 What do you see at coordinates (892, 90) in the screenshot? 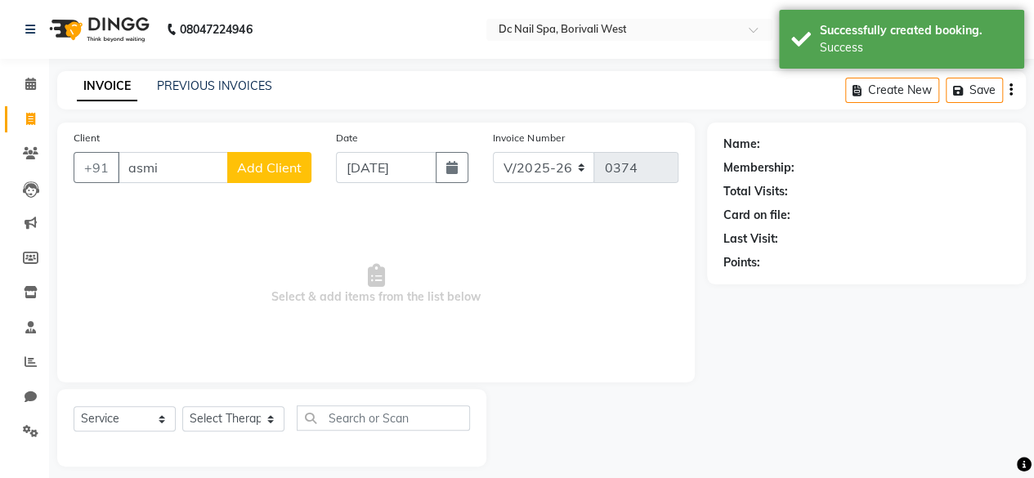
I see `button: Create New` at bounding box center [892, 90].